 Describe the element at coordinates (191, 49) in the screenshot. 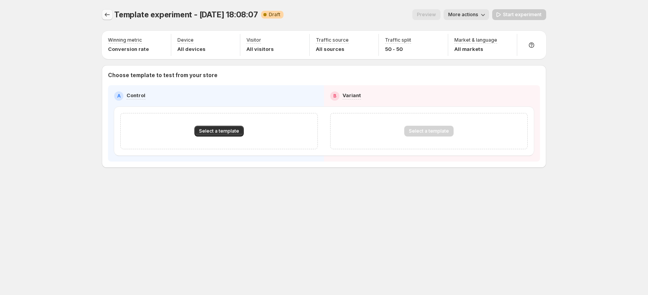

I see `p: All devices` at that location.